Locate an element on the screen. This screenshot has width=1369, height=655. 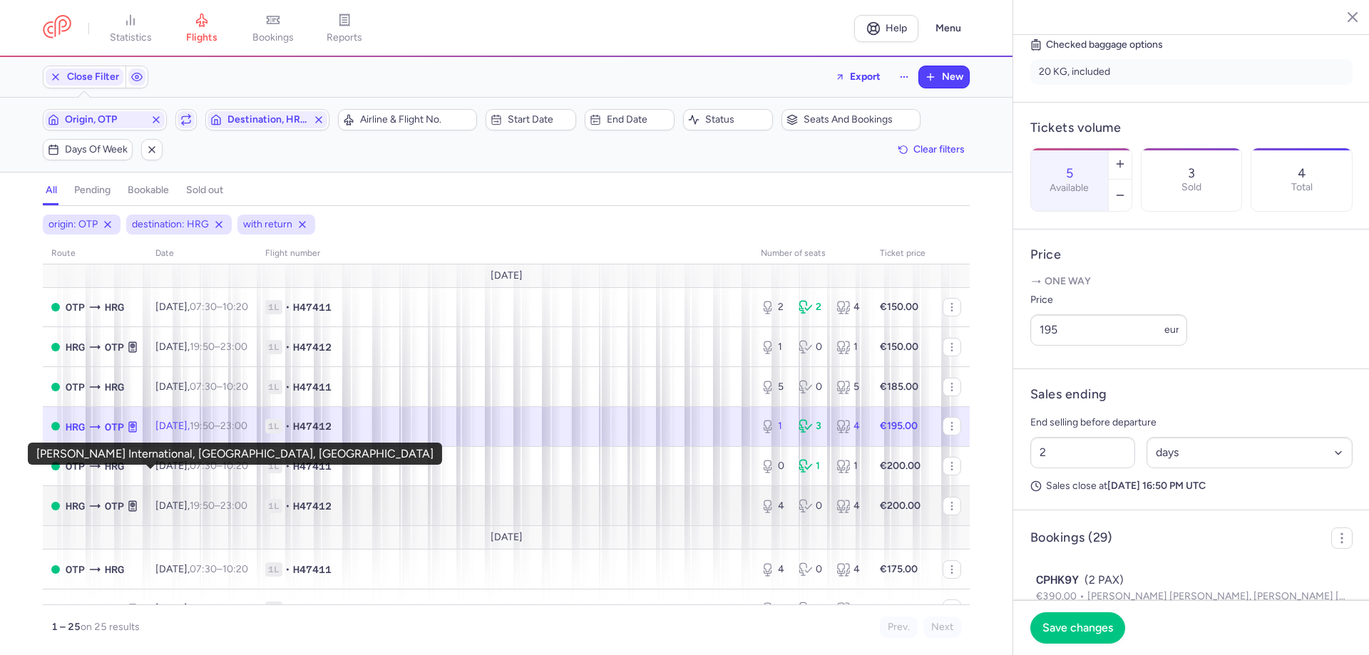
span: bookings is located at coordinates (273, 38).